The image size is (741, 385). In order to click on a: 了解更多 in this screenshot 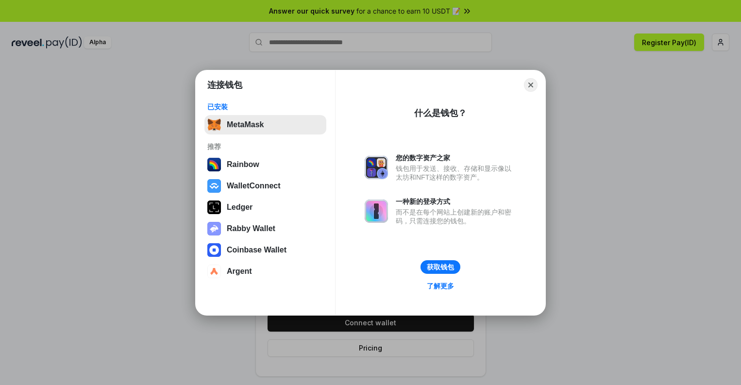, I will do `click(440, 286)`.